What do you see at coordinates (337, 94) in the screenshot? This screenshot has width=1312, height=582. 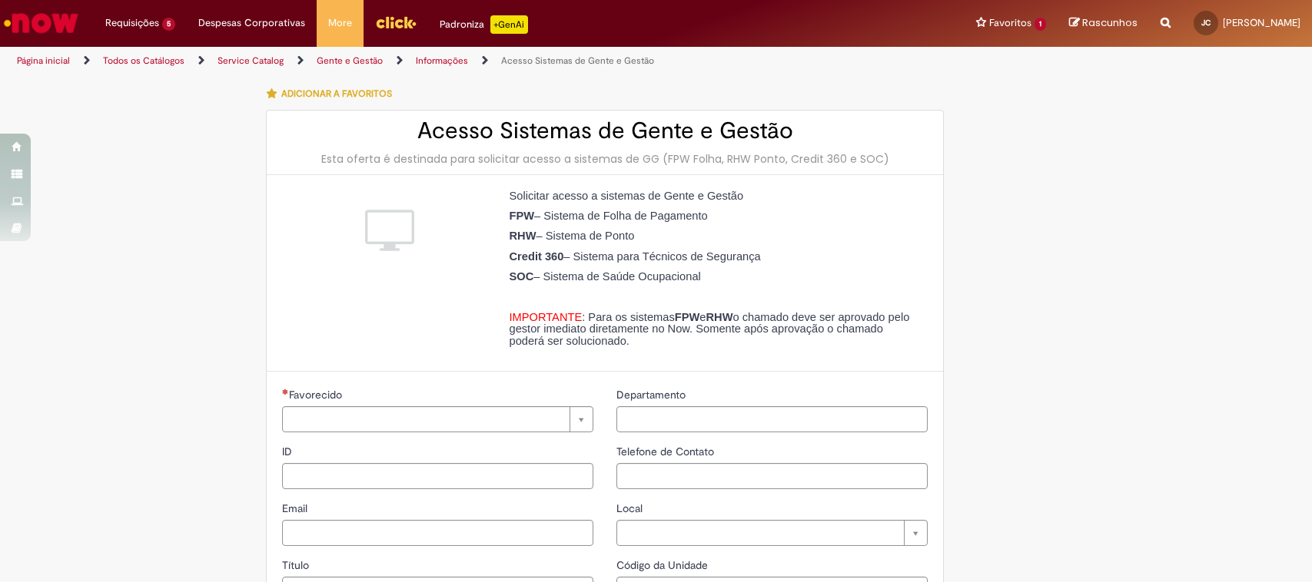 I see `span: Adicionar a Favoritos` at bounding box center [337, 94].